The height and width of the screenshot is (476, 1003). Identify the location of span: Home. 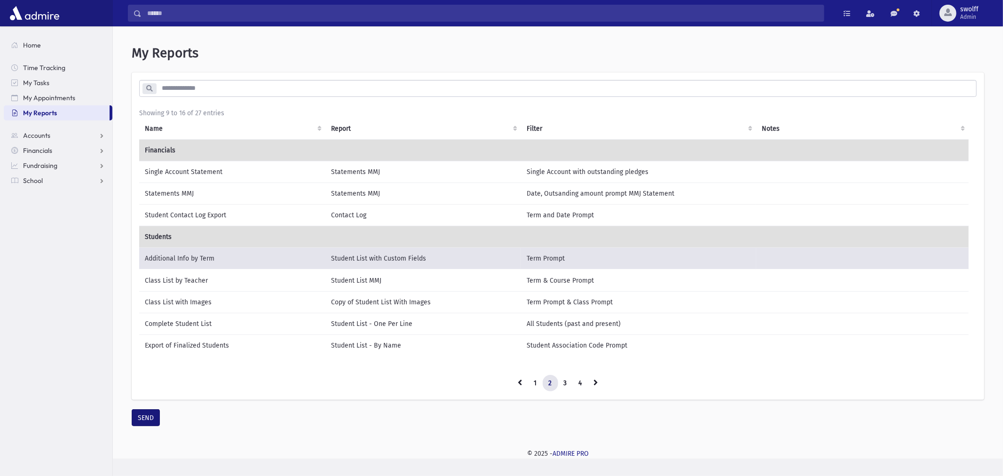
(32, 45).